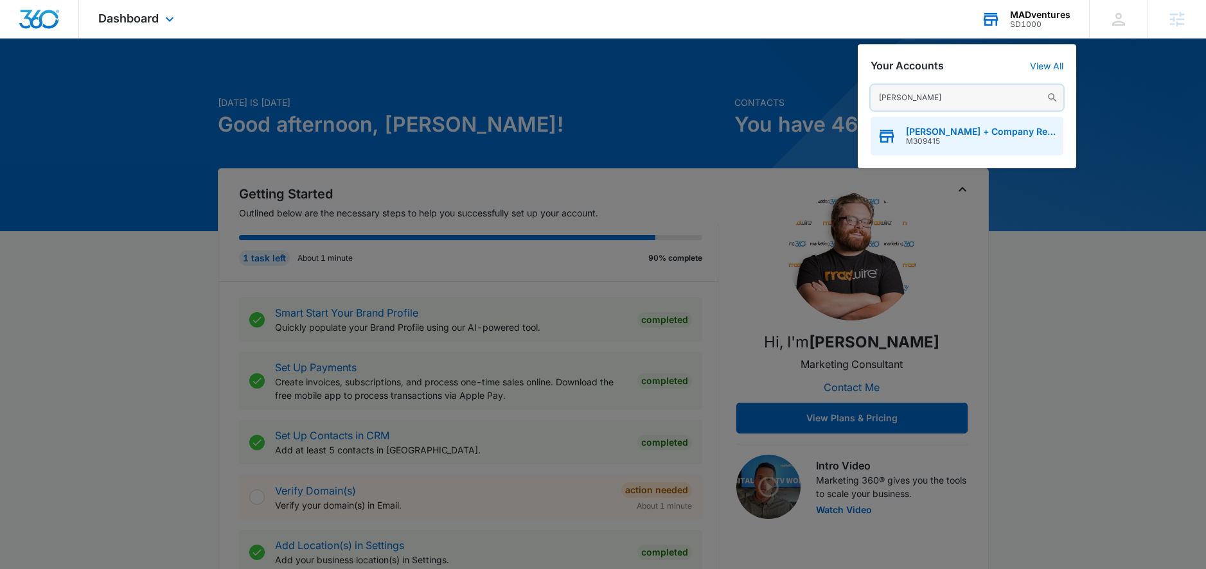 The height and width of the screenshot is (569, 1206). I want to click on h2: Your Accounts, so click(907, 66).